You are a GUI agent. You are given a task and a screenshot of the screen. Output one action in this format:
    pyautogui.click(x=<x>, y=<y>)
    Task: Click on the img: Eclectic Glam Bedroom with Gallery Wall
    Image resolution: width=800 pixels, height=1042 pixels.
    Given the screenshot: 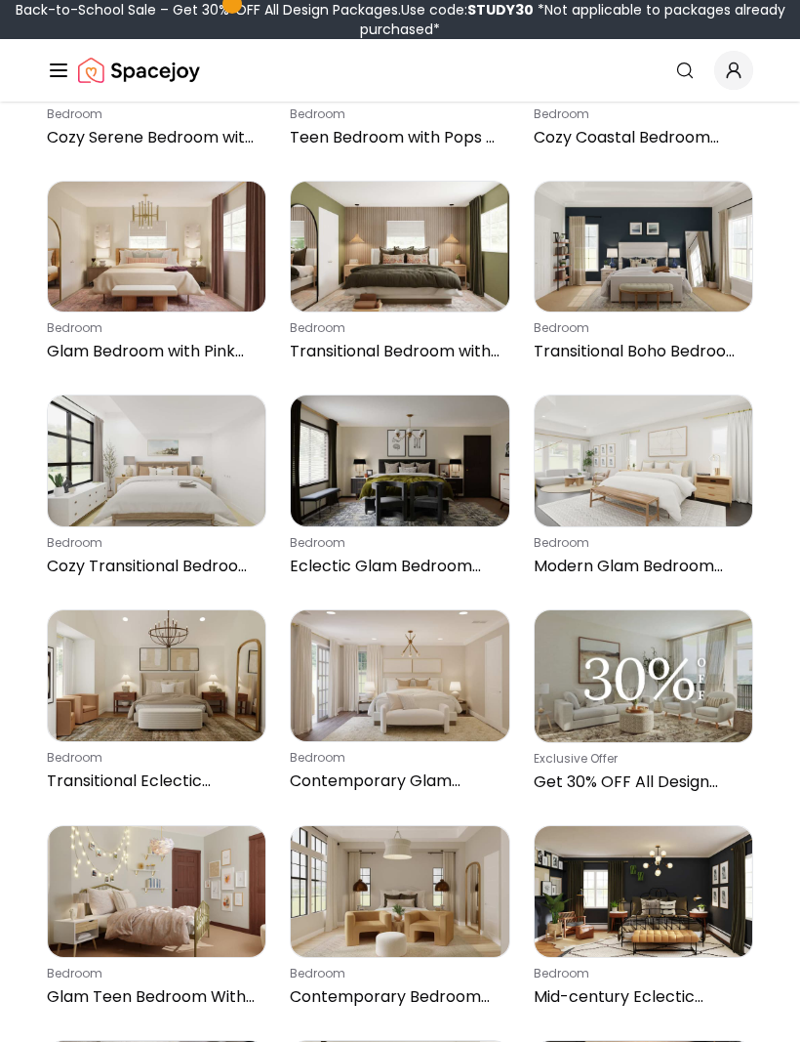 What is the action you would take?
    pyautogui.click(x=399, y=461)
    